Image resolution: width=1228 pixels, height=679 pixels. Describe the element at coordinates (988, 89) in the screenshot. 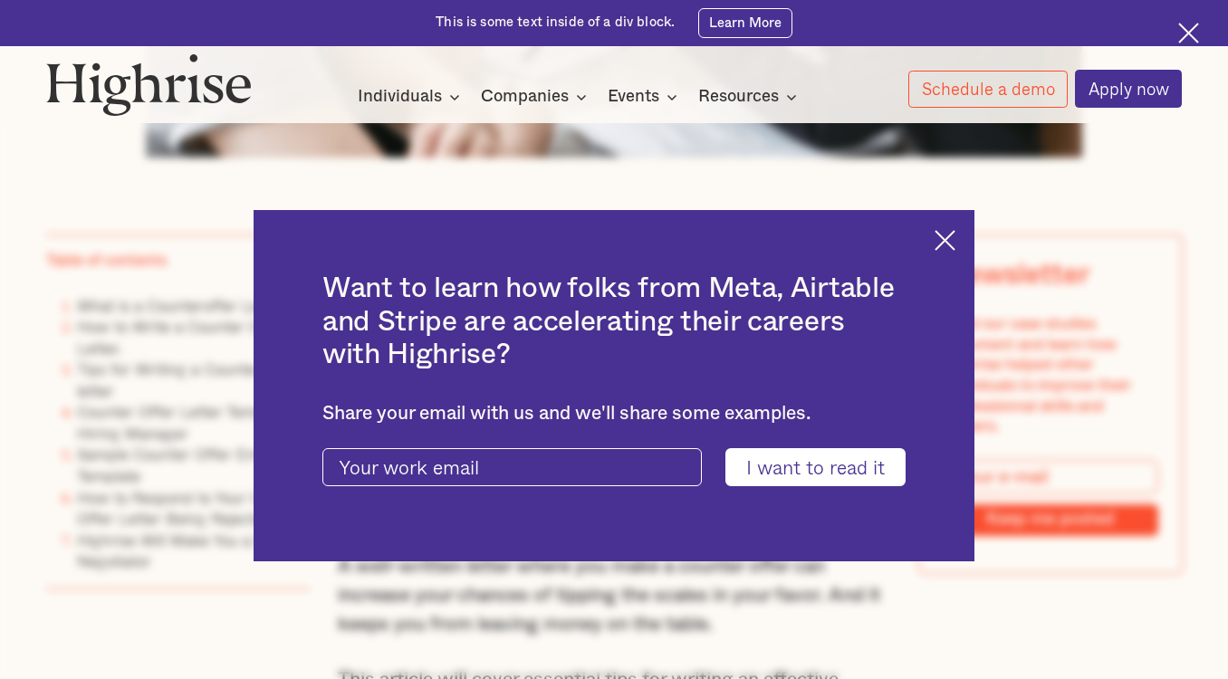

I see `a: Schedule a demo` at that location.